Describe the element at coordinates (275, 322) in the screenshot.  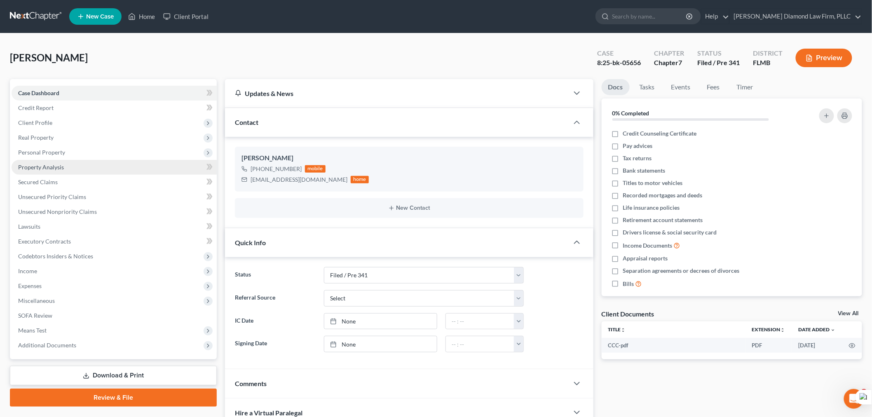
I see `label: IC Date` at that location.